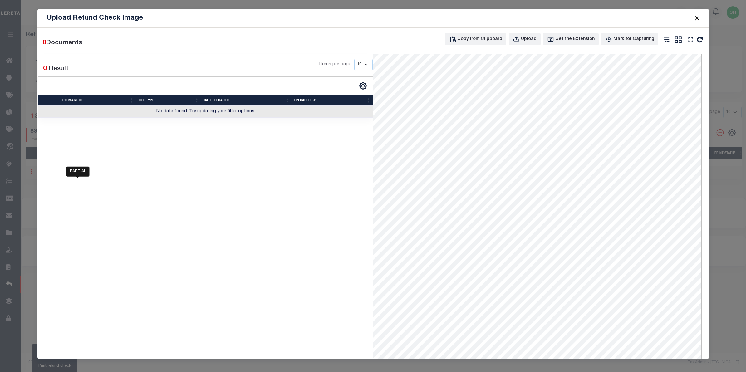 This screenshot has width=746, height=372. I want to click on th: Date Uploaded: activate to sort column ascending, so click(247, 100).